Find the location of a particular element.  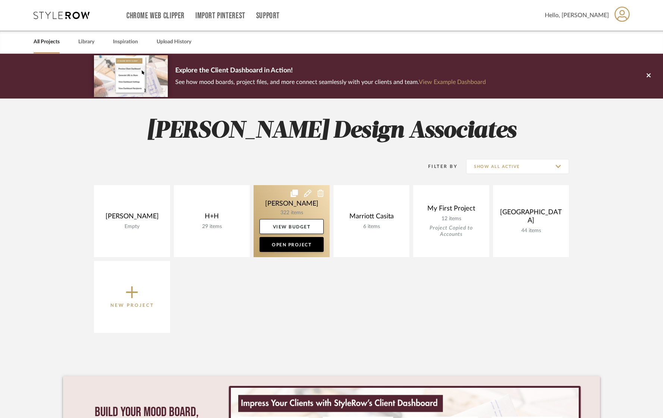

a: Inspiration is located at coordinates (125, 42).